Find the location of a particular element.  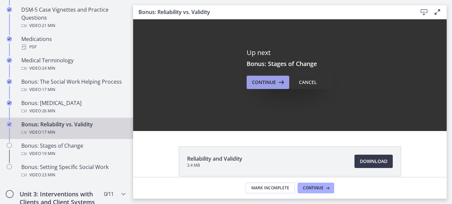

span: 3.4 MB is located at coordinates (215, 165).